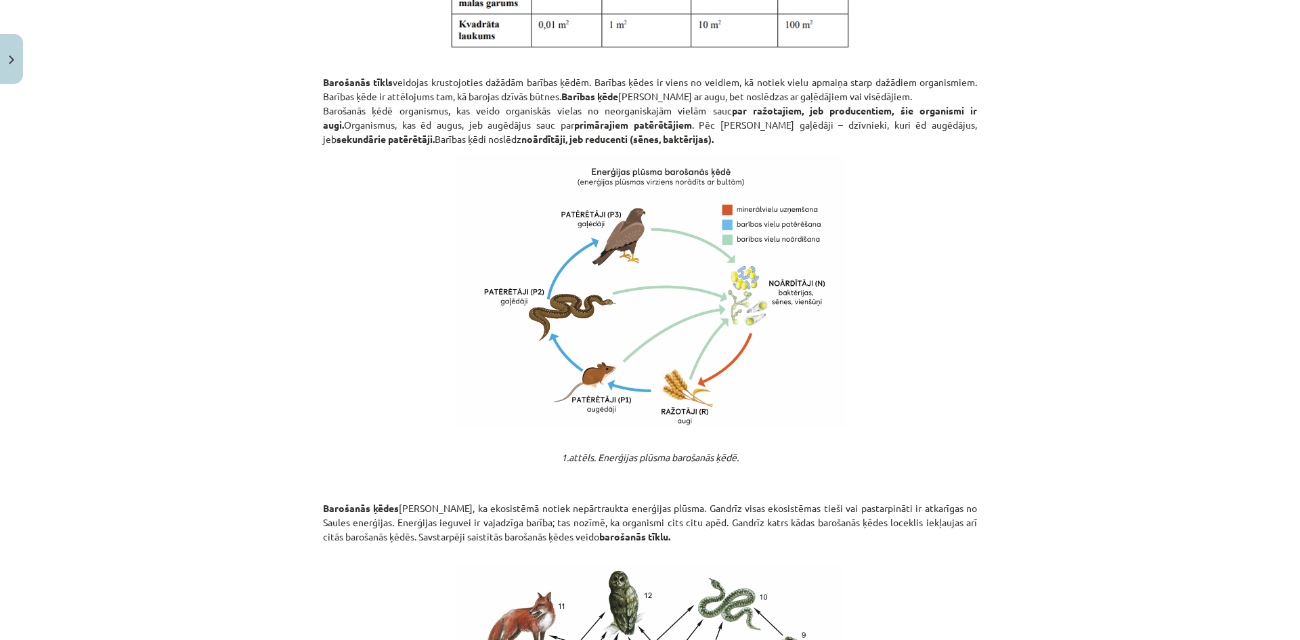 This screenshot has width=1300, height=640. I want to click on strong: sekundārie patērētāji., so click(385, 139).